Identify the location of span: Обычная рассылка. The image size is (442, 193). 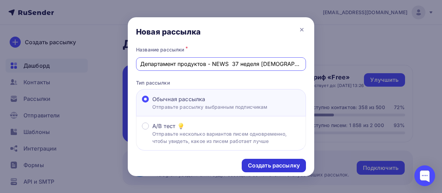
(178, 99).